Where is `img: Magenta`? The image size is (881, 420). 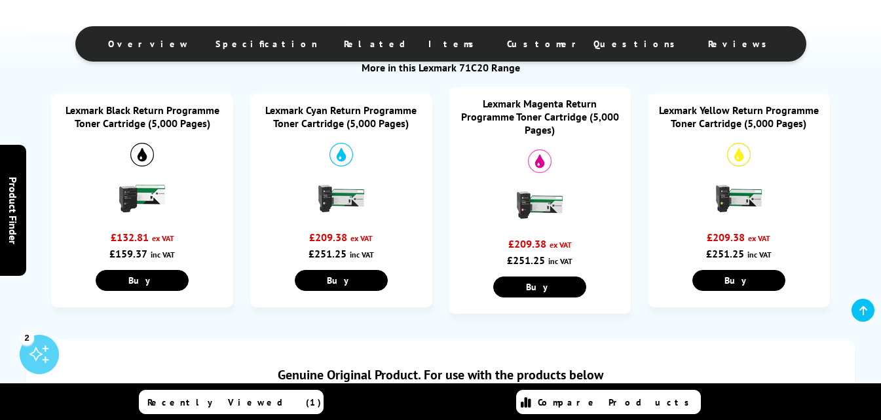 img: Magenta is located at coordinates (540, 161).